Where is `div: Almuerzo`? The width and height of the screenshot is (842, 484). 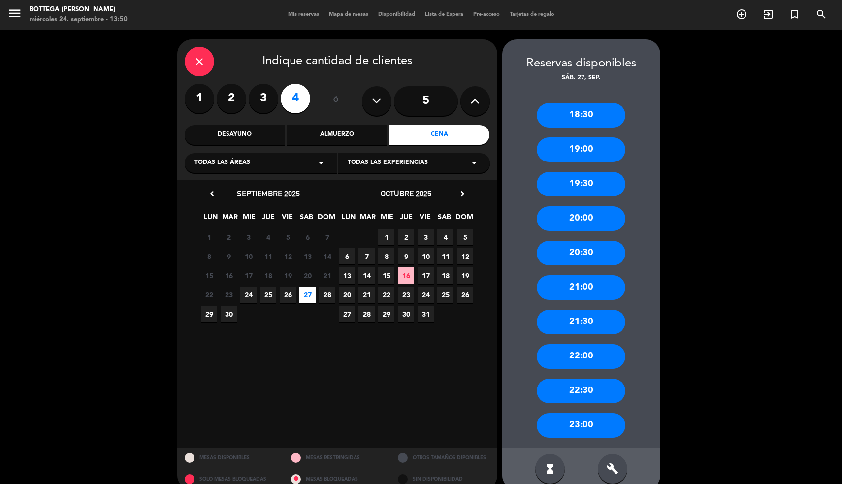 div: Almuerzo is located at coordinates (337, 135).